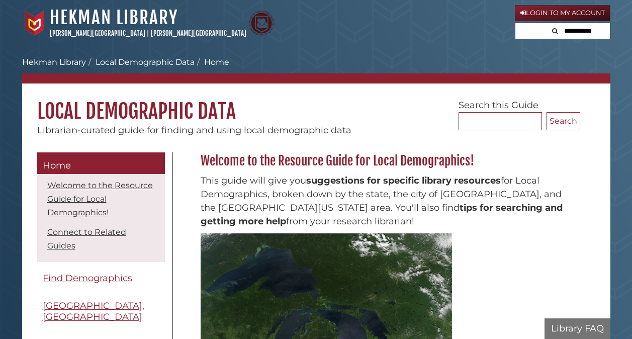 The image size is (632, 339). What do you see at coordinates (86, 239) in the screenshot?
I see `a: Connect to Related Guides` at bounding box center [86, 239].